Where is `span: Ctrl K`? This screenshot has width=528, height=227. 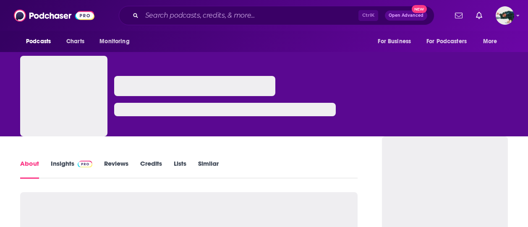 span: Ctrl K is located at coordinates (368, 16).